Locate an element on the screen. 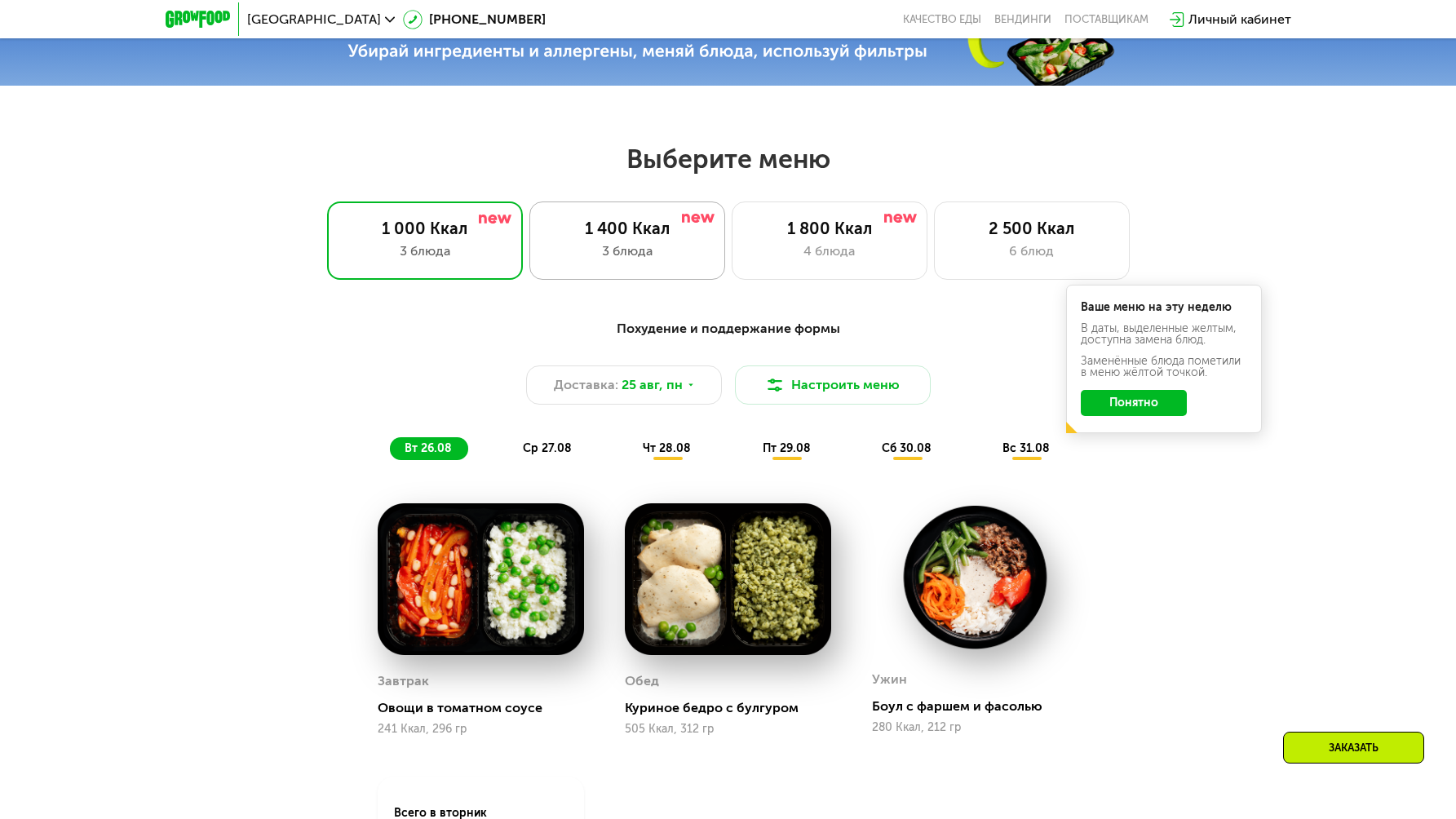 Image resolution: width=1456 pixels, height=819 pixels. div: 6 блюд is located at coordinates (1032, 251).